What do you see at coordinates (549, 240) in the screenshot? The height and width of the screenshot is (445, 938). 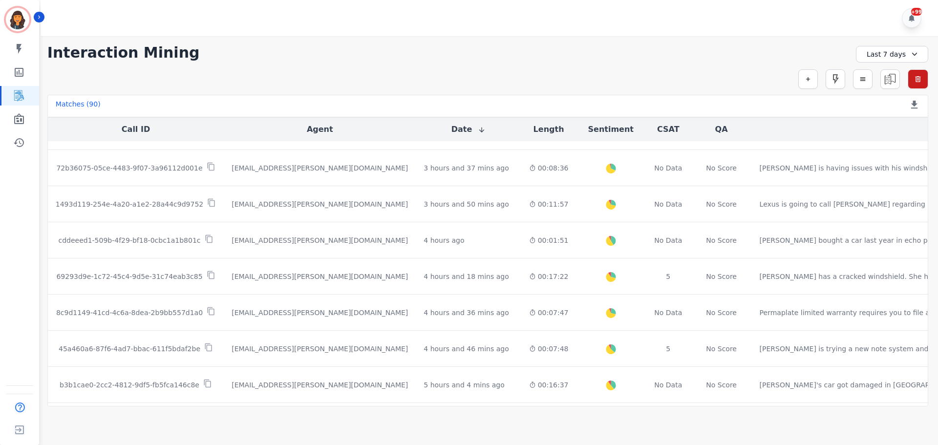 I see `div: 00:01:51` at bounding box center [549, 240].